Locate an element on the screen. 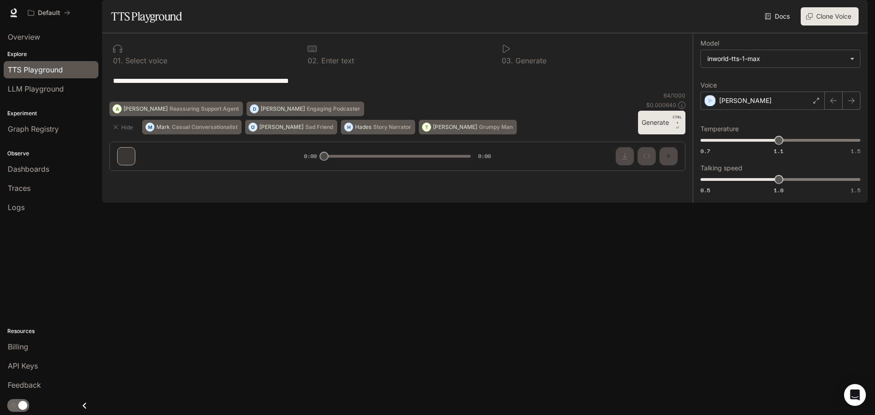 This screenshot has height=415, width=875. p: Temperature is located at coordinates (719, 129).